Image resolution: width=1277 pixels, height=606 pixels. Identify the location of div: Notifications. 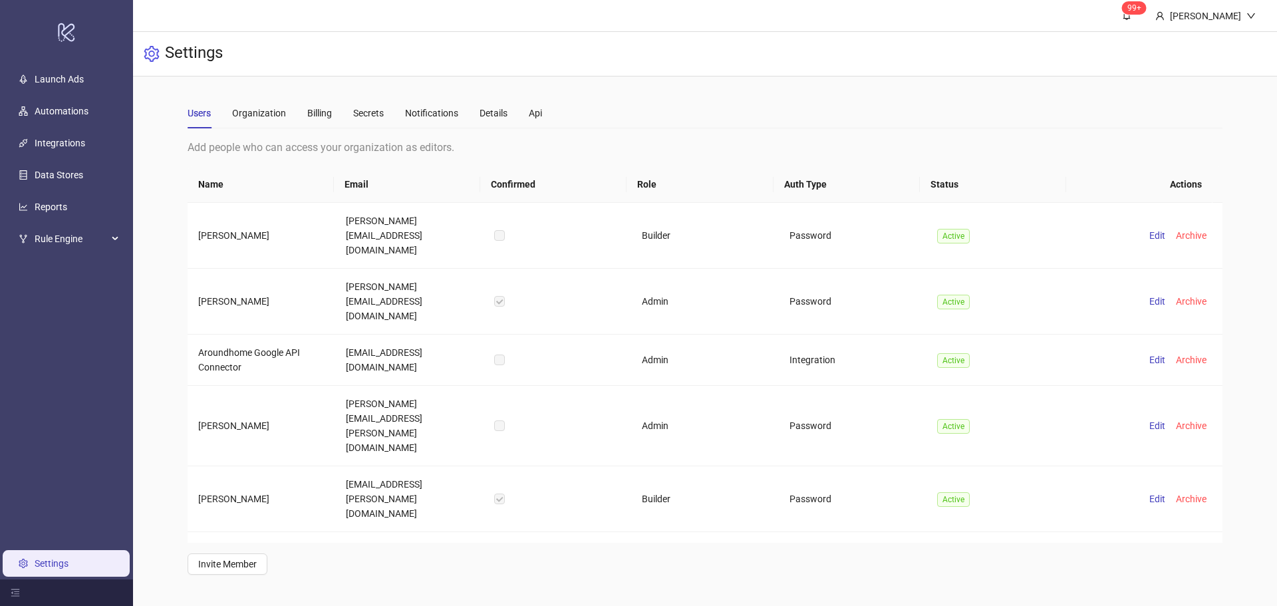
(432, 113).